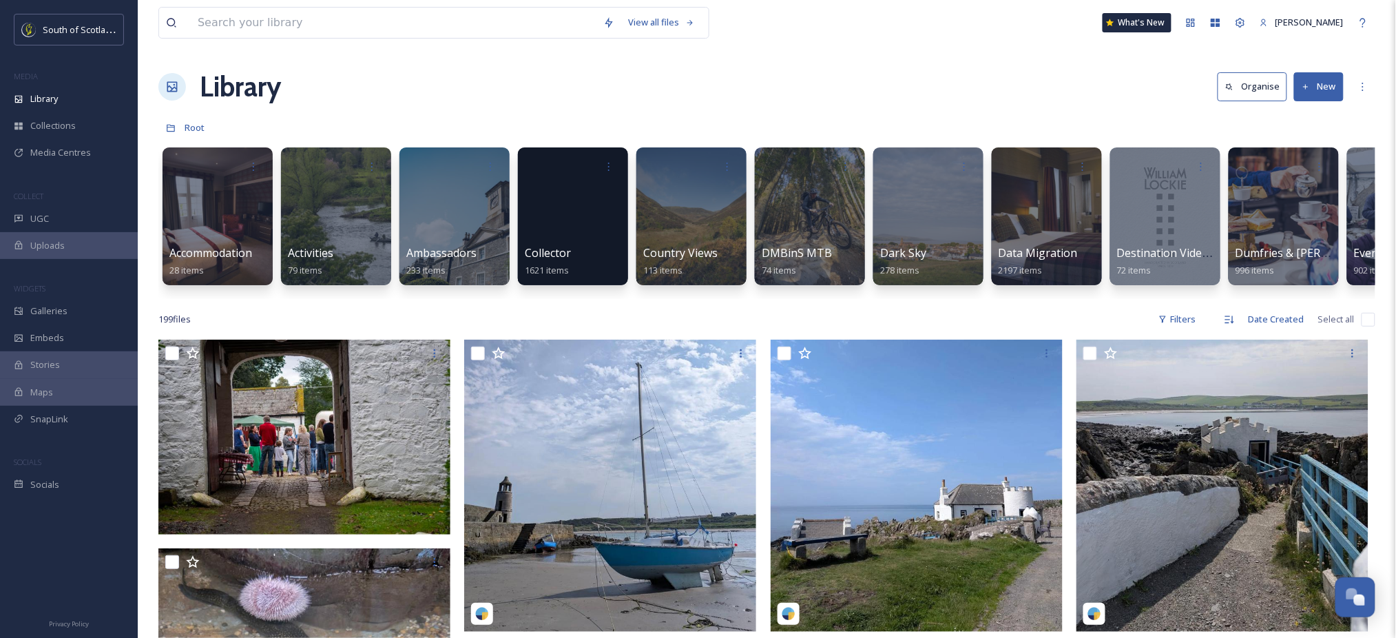 The width and height of the screenshot is (1396, 638). I want to click on span: Destination Videos, so click(1166, 253).